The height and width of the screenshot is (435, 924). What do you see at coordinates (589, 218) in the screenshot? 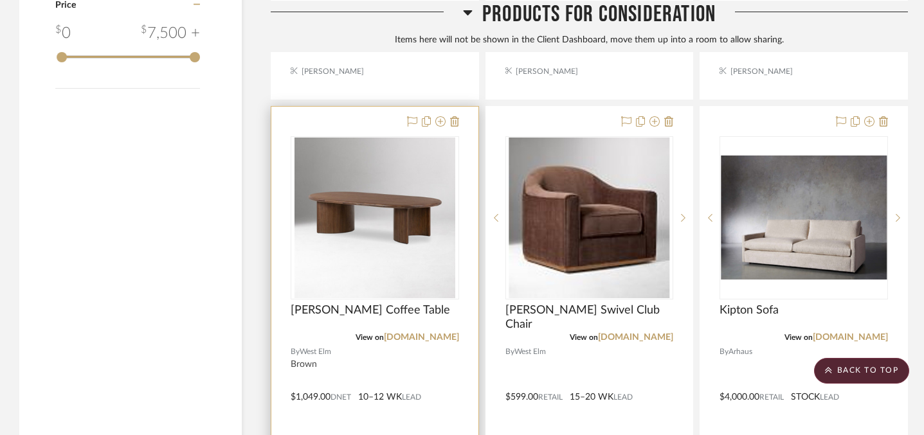
I see `img: Bennett Swivel Club Chair` at bounding box center [589, 218].